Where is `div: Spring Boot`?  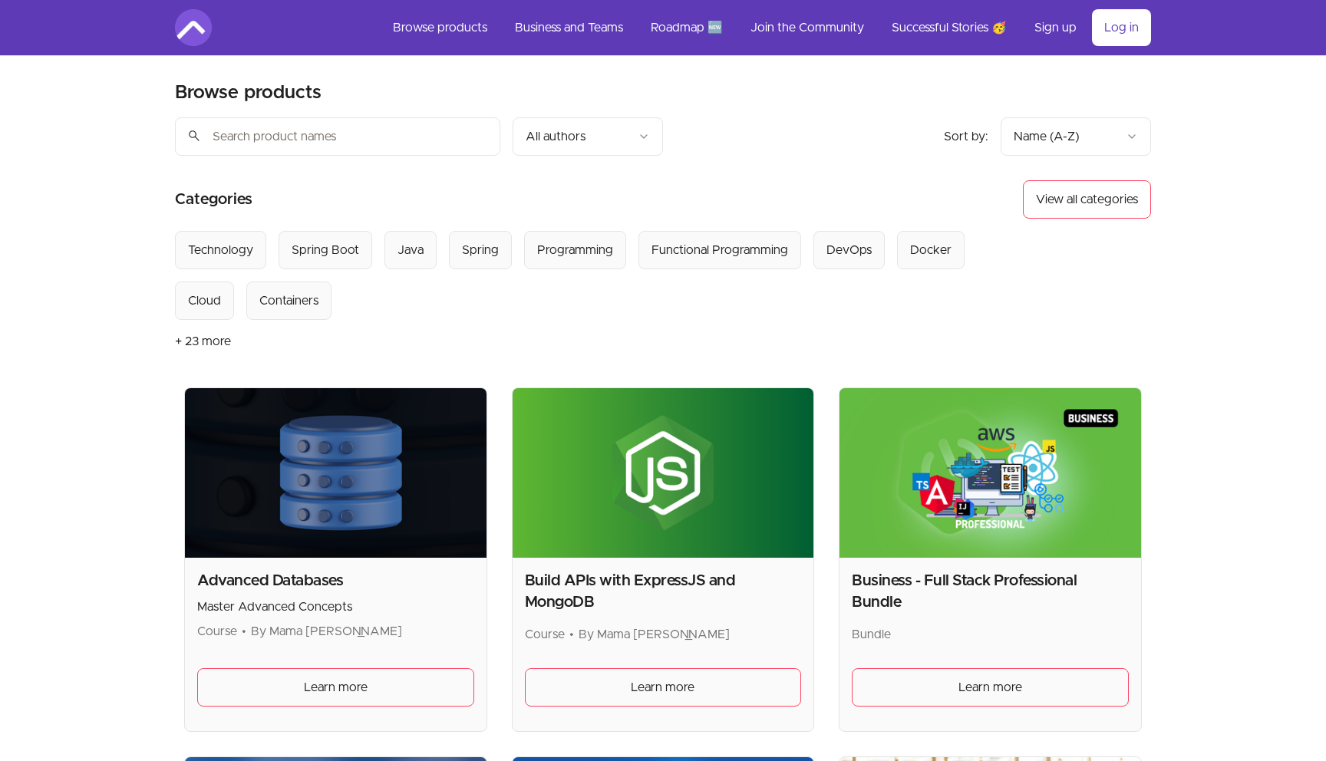
div: Spring Boot is located at coordinates (325, 250).